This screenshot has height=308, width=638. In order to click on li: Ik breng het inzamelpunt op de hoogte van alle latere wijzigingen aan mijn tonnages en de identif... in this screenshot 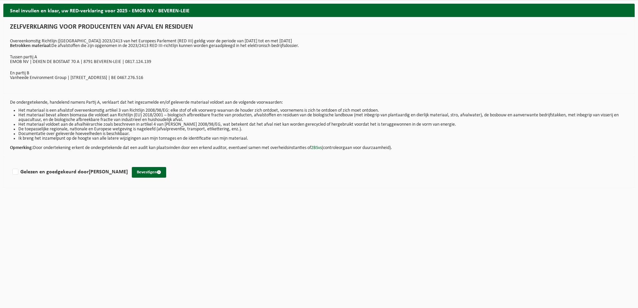, I will do `click(323, 139)`.